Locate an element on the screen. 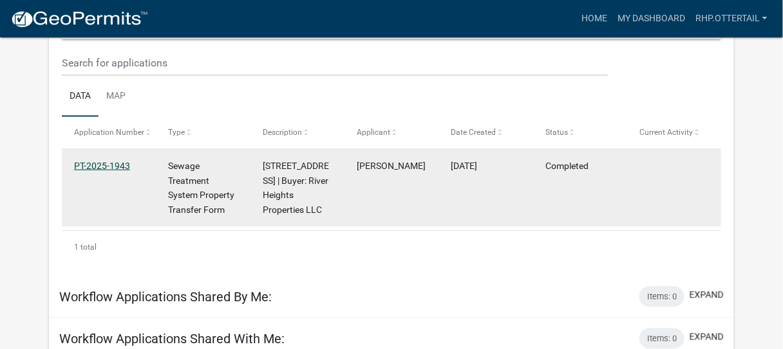 This screenshot has height=349, width=783. a: PT-2025-1943 is located at coordinates (102, 166).